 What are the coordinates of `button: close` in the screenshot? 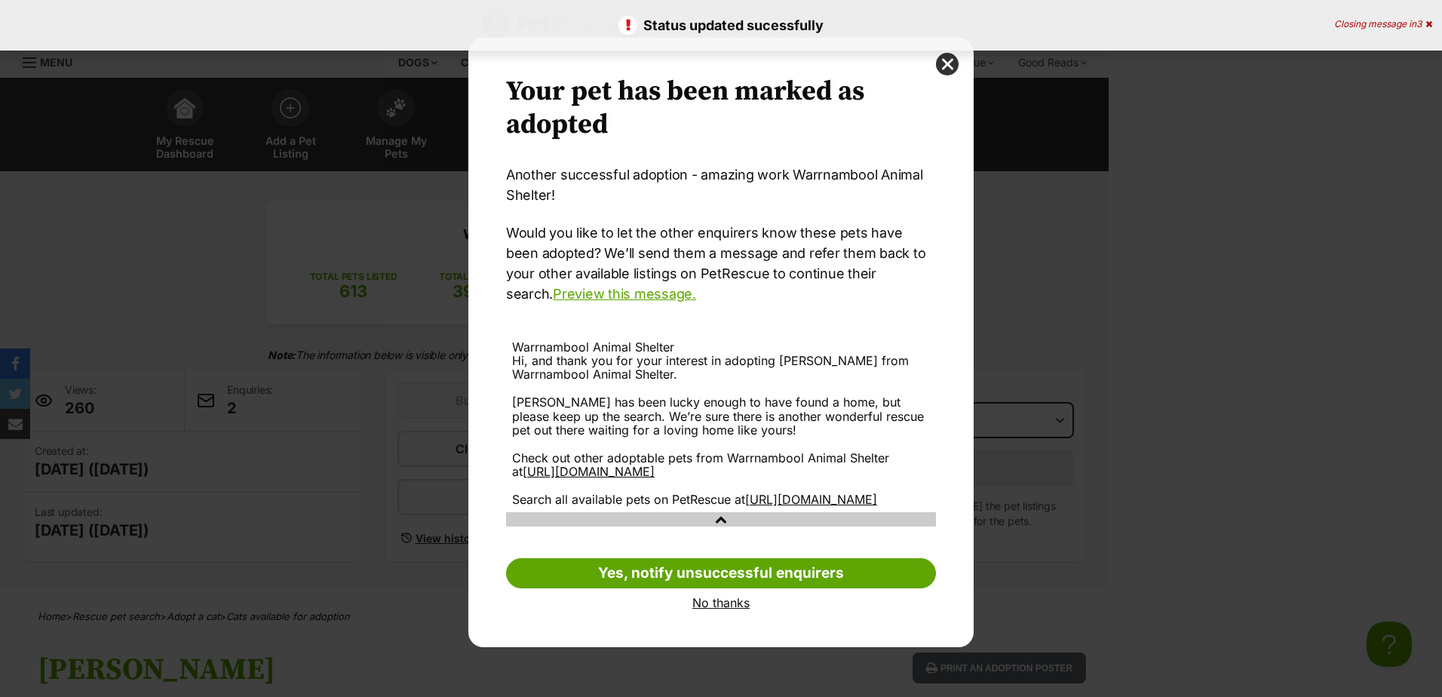 It's located at (947, 64).